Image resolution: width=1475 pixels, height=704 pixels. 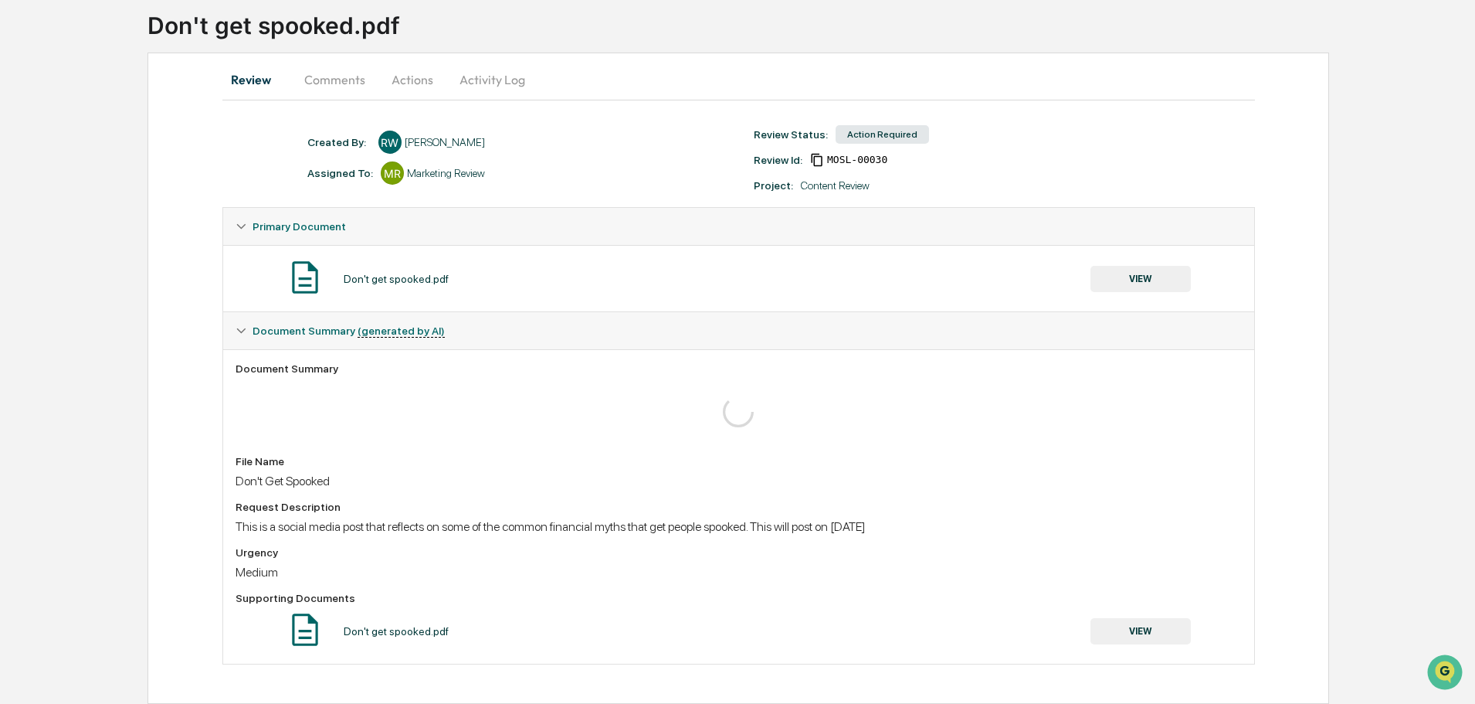 I want to click on div: Review Id:, so click(x=778, y=160).